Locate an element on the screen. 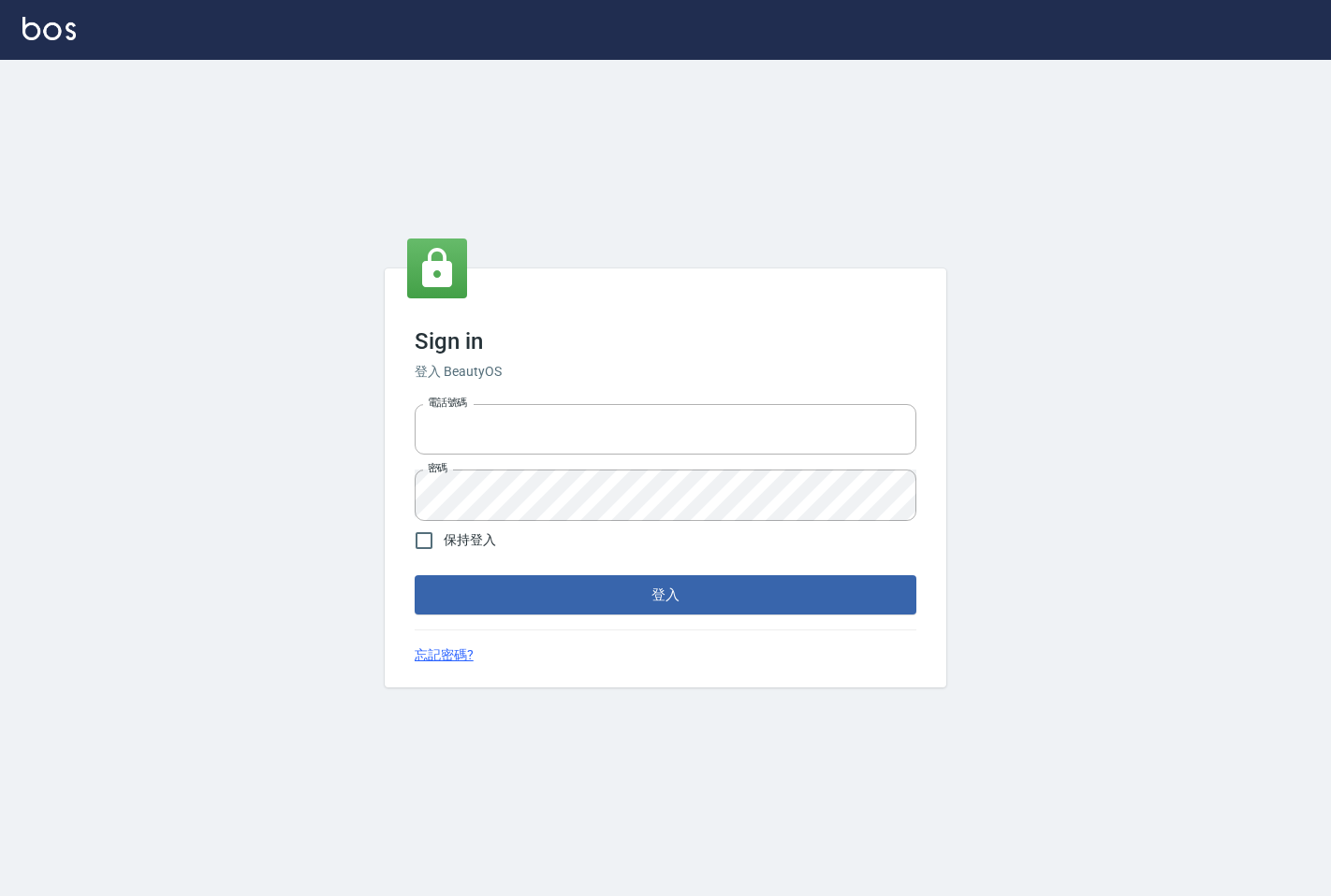 This screenshot has height=896, width=1331. span: 保持登入 is located at coordinates (469, 540).